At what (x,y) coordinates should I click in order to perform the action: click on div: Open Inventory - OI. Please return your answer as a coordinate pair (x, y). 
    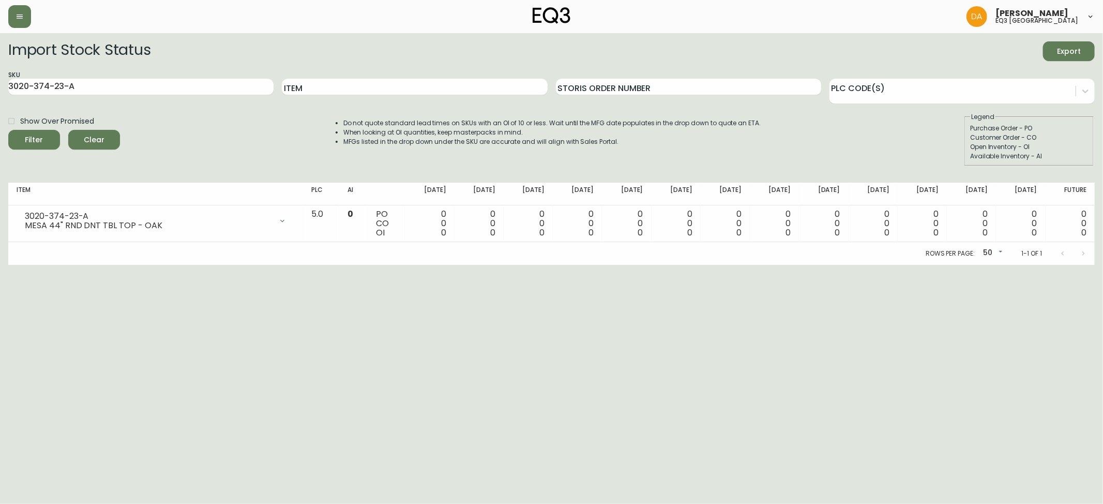
    Looking at the image, I should click on (1029, 147).